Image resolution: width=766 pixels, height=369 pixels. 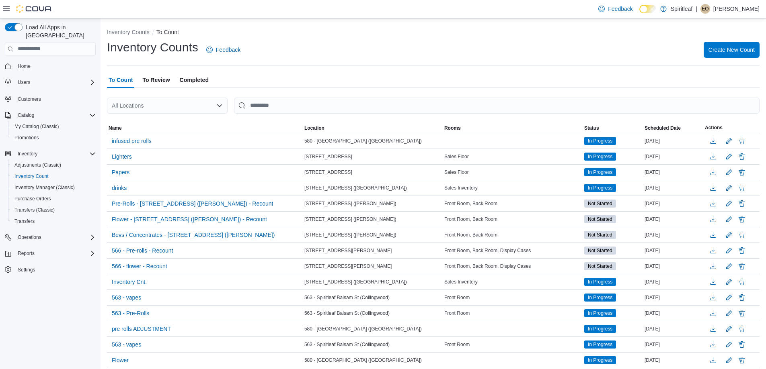 What do you see at coordinates (55, 115) in the screenshot?
I see `span: Catalog` at bounding box center [55, 115].